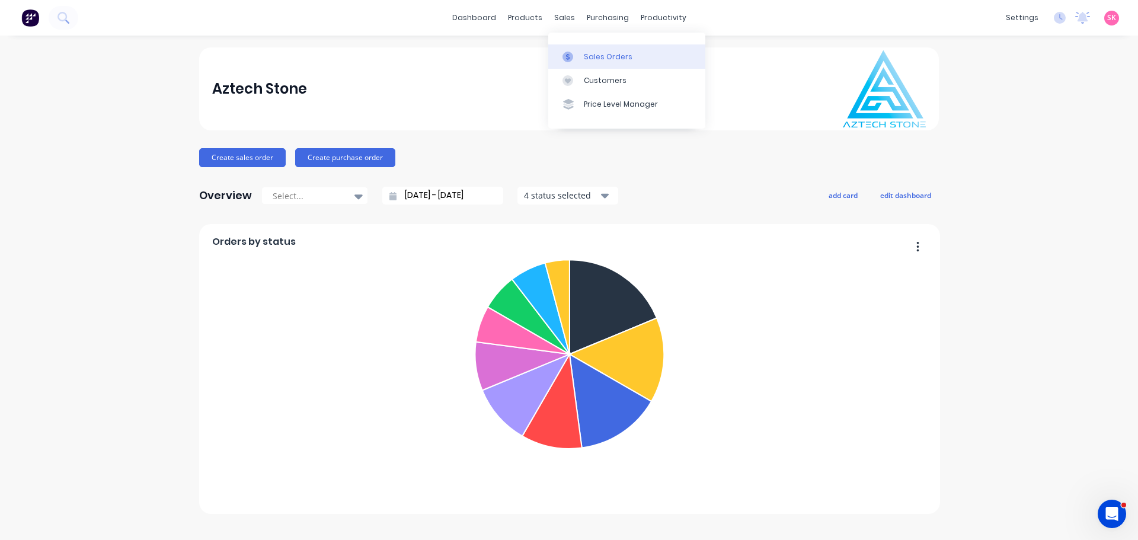  Describe the element at coordinates (605, 81) in the screenshot. I see `div: Customers` at that location.